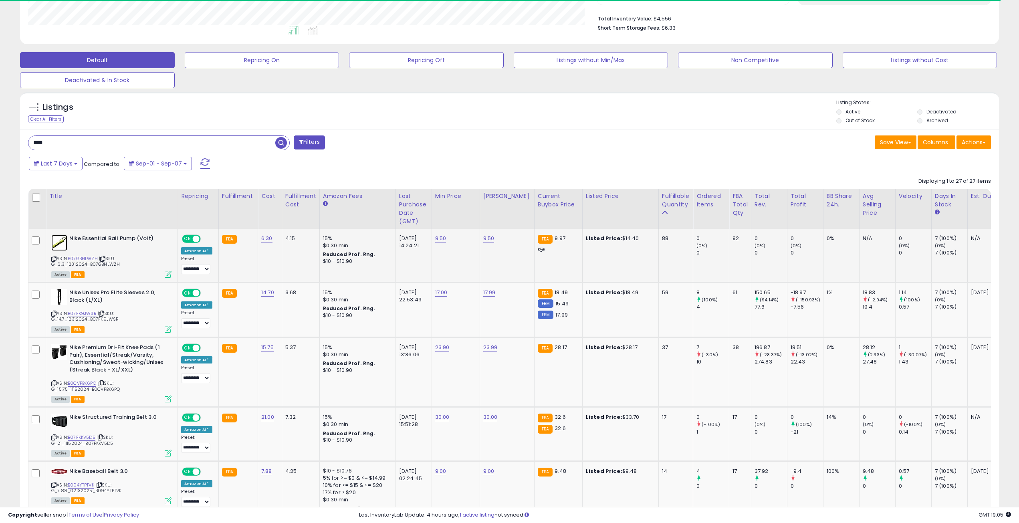 The width and height of the screenshot is (1019, 523). Describe the element at coordinates (853, 111) in the screenshot. I see `label: Active` at that location.